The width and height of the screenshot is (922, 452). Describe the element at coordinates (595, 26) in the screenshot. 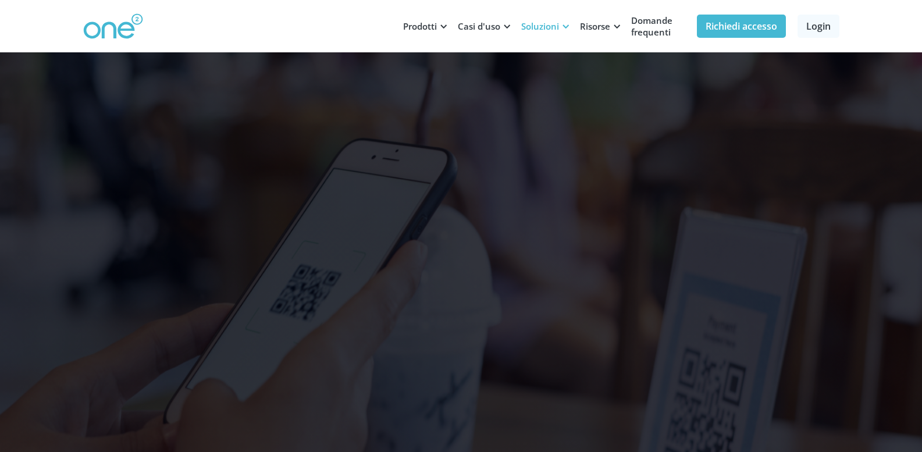

I see `font: Risorse` at that location.